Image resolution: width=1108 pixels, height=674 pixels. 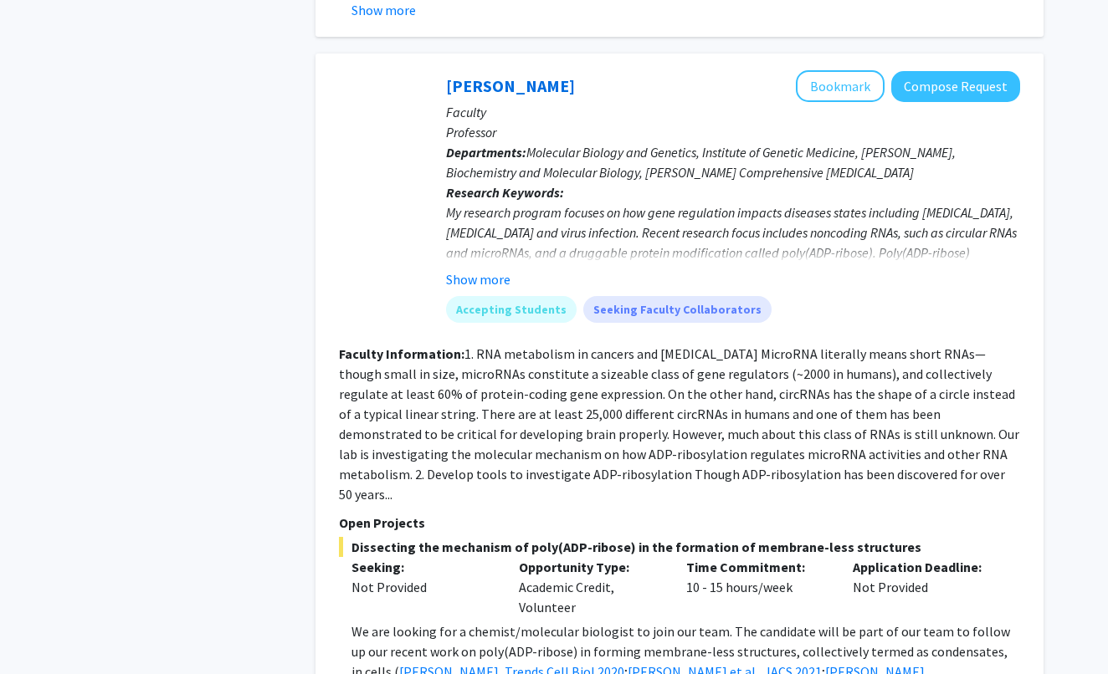 I want to click on p: Seeking:, so click(x=423, y=567).